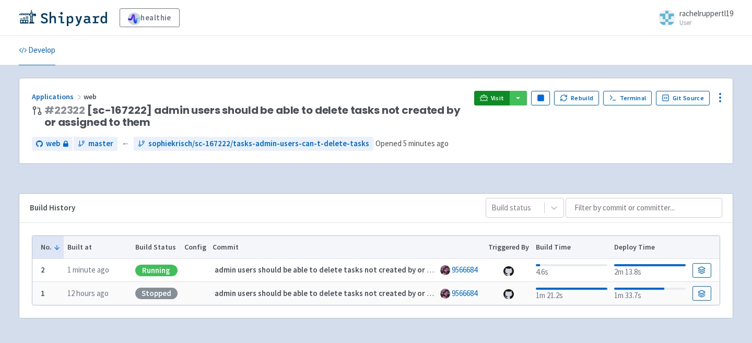 The width and height of the screenshot is (752, 343). I want to click on span: rachelruppertl19, so click(706, 13).